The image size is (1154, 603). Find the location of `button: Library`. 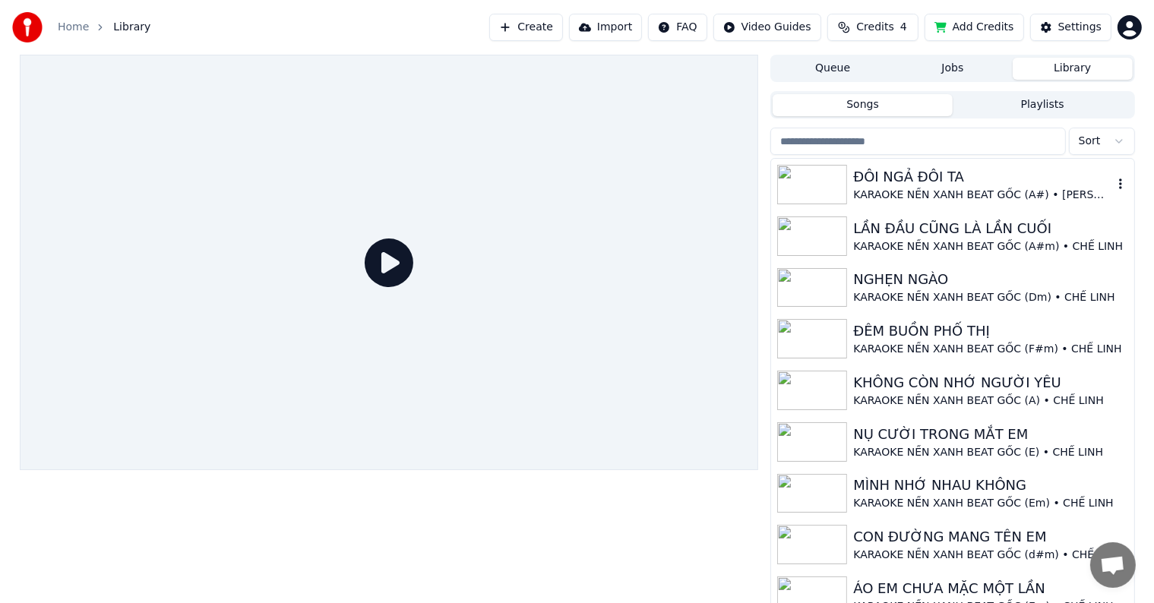

button: Library is located at coordinates (1073, 68).